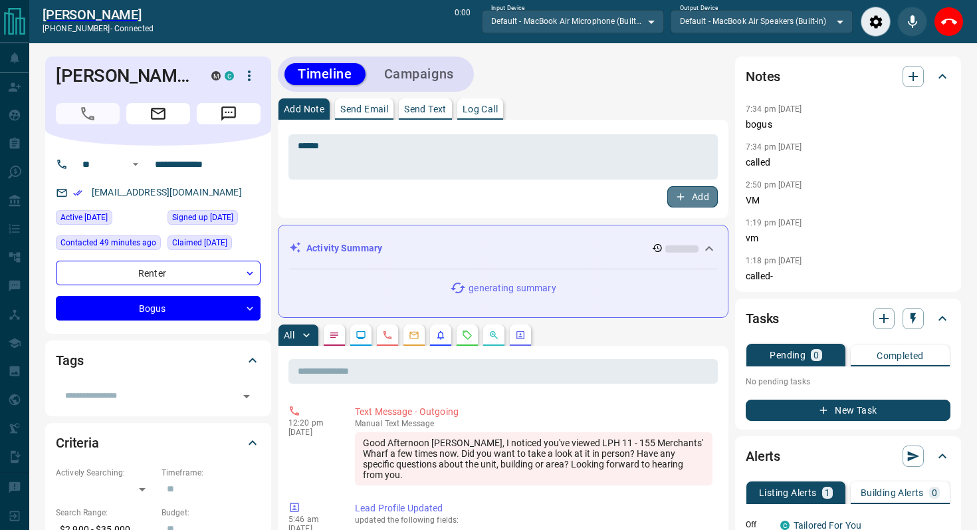 This screenshot has width=977, height=530. What do you see at coordinates (463, 21) in the screenshot?
I see `p: 0:00` at bounding box center [463, 21].